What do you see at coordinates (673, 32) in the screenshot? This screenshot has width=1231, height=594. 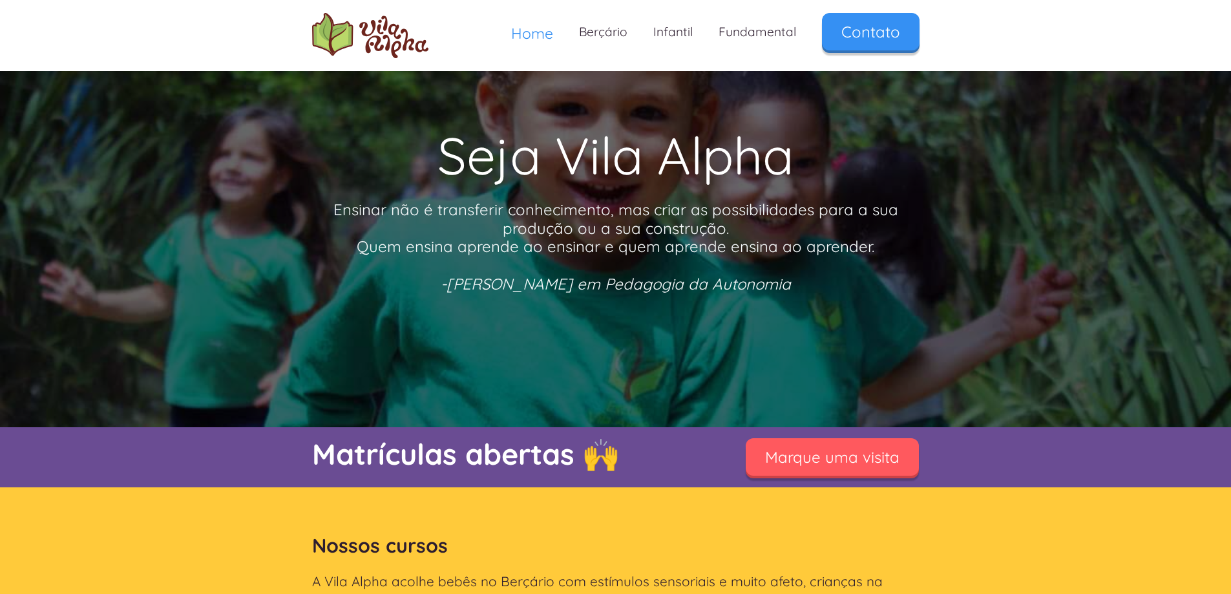 I see `a: Infantil` at bounding box center [673, 32].